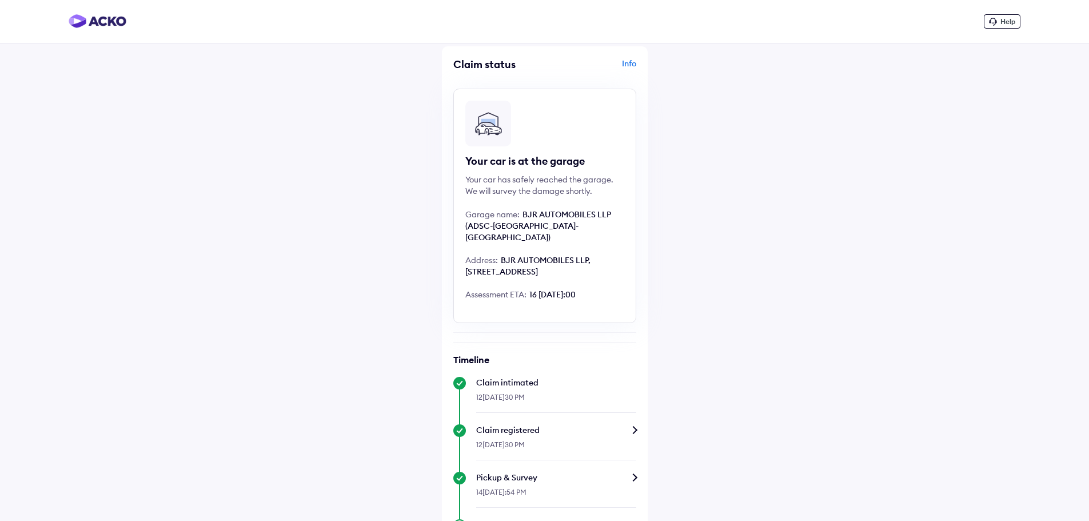  I want to click on img: horizontal-gradient.png, so click(97, 21).